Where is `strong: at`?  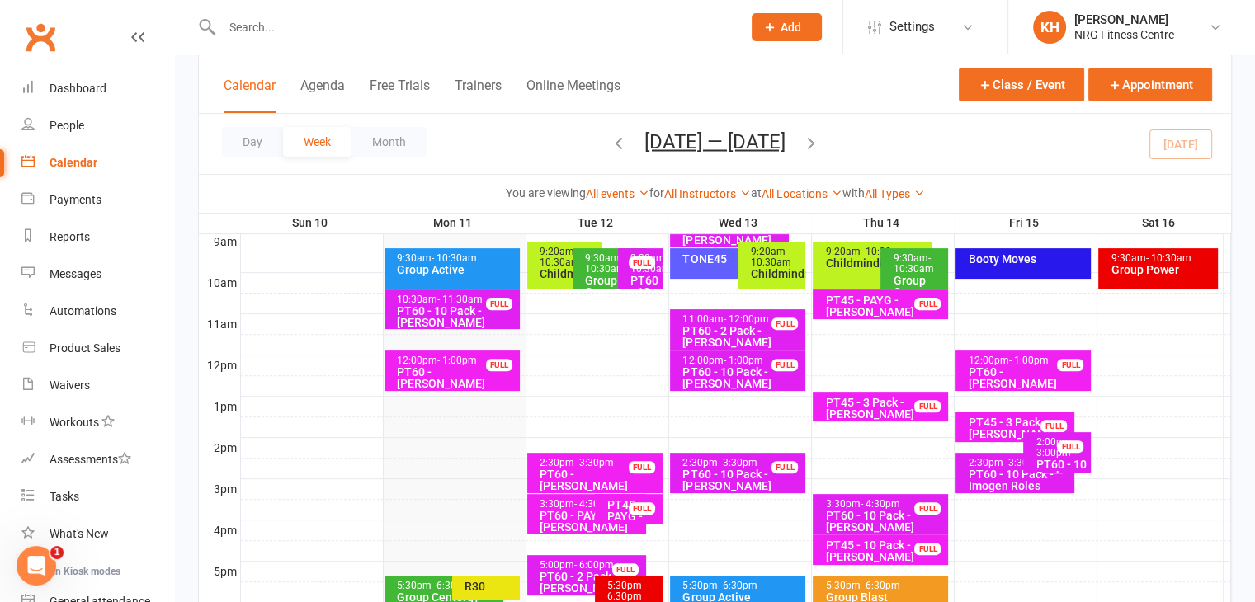
strong: at is located at coordinates (756, 193).